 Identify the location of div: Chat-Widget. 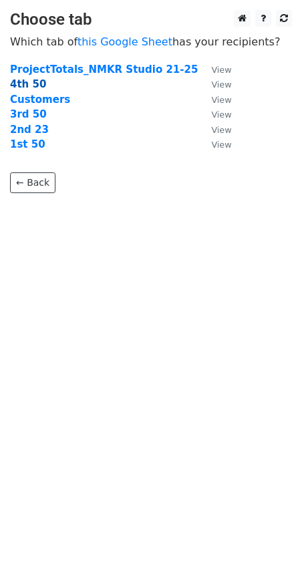
(269, 544).